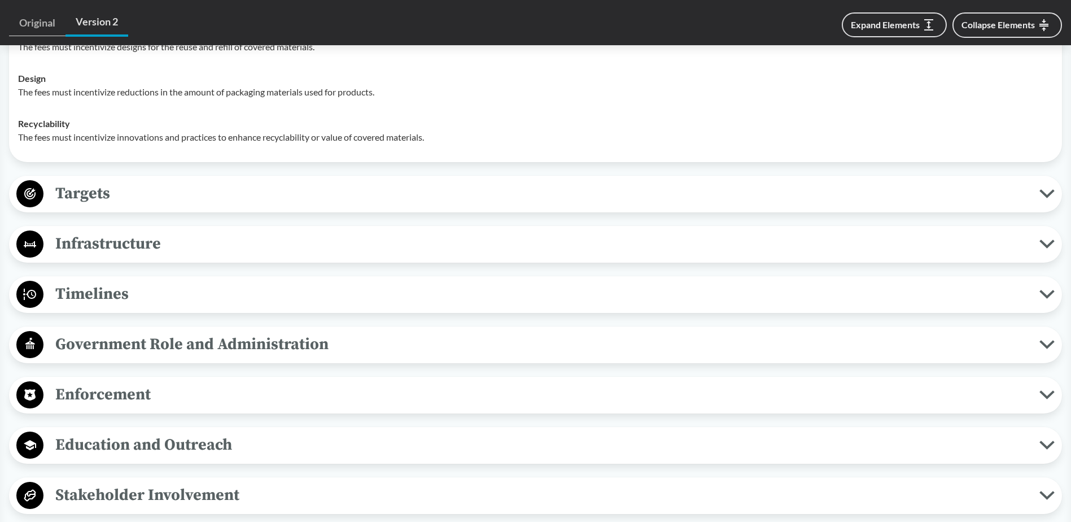 Image resolution: width=1071 pixels, height=522 pixels. I want to click on strong: Recyclability, so click(44, 123).